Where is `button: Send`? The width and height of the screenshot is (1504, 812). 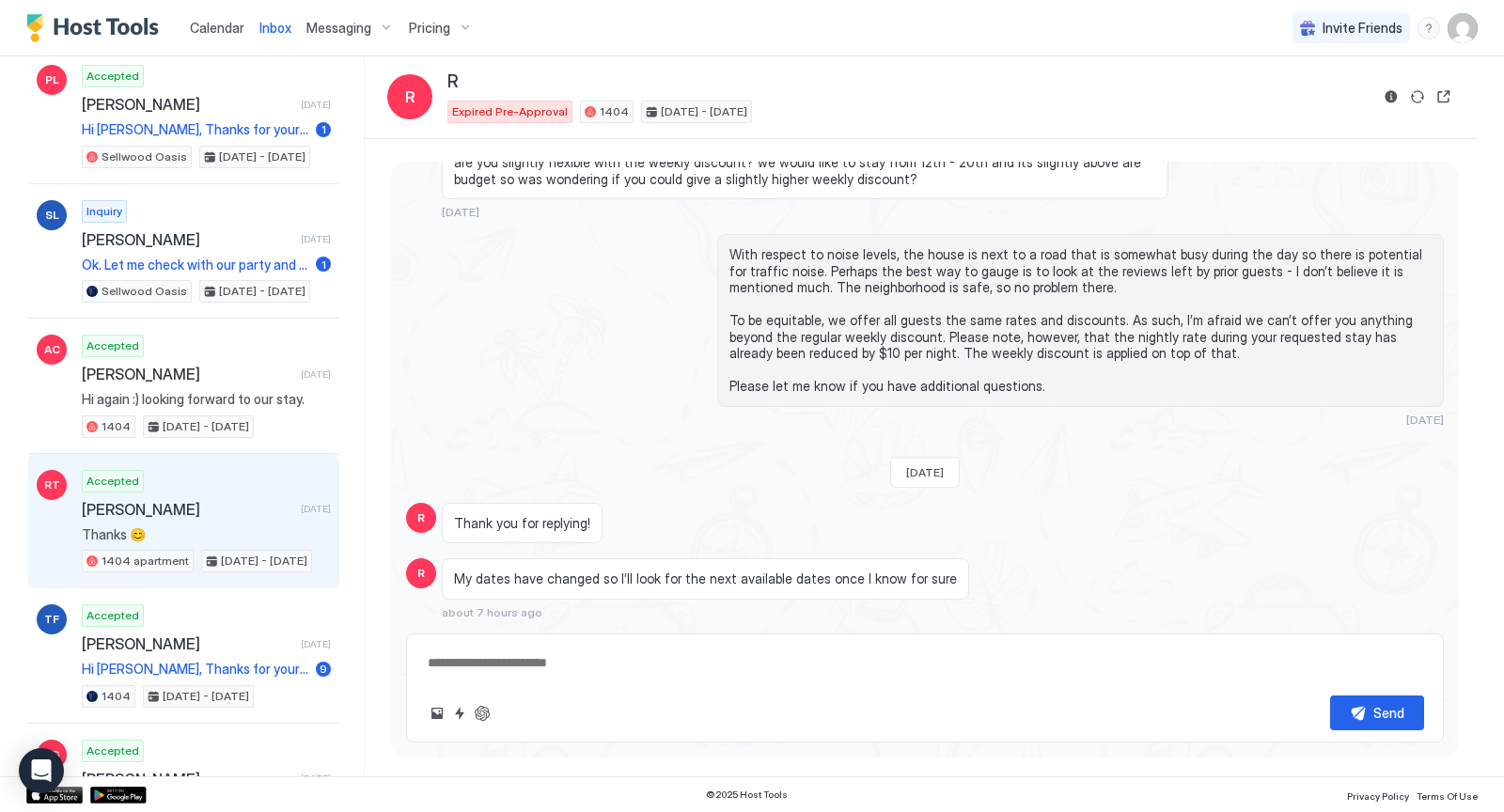 button: Send is located at coordinates (1377, 712).